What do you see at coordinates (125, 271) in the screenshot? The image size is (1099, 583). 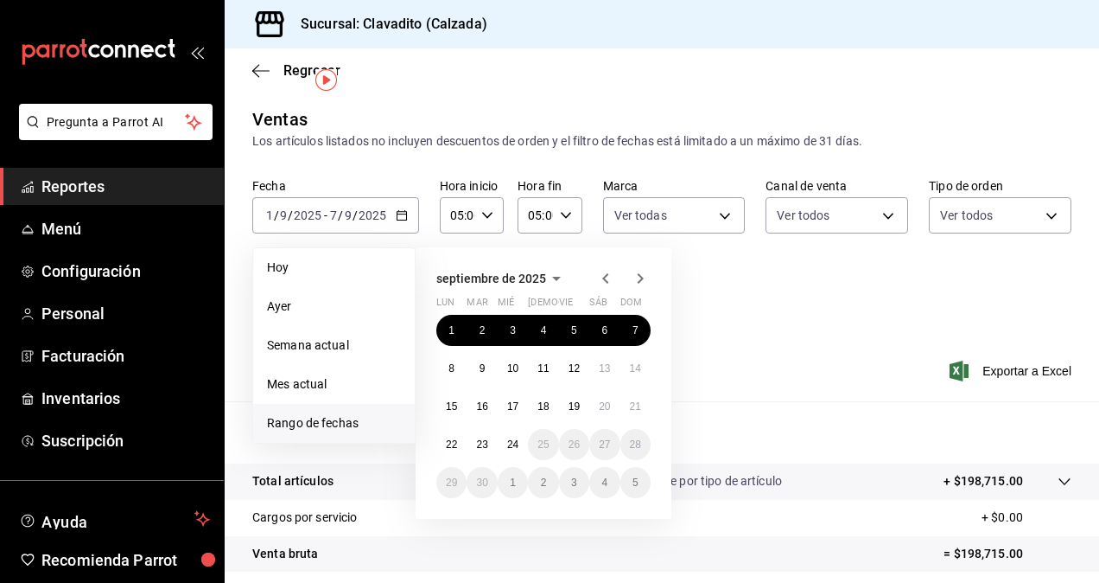 I see `span: Configuración` at bounding box center [125, 271].